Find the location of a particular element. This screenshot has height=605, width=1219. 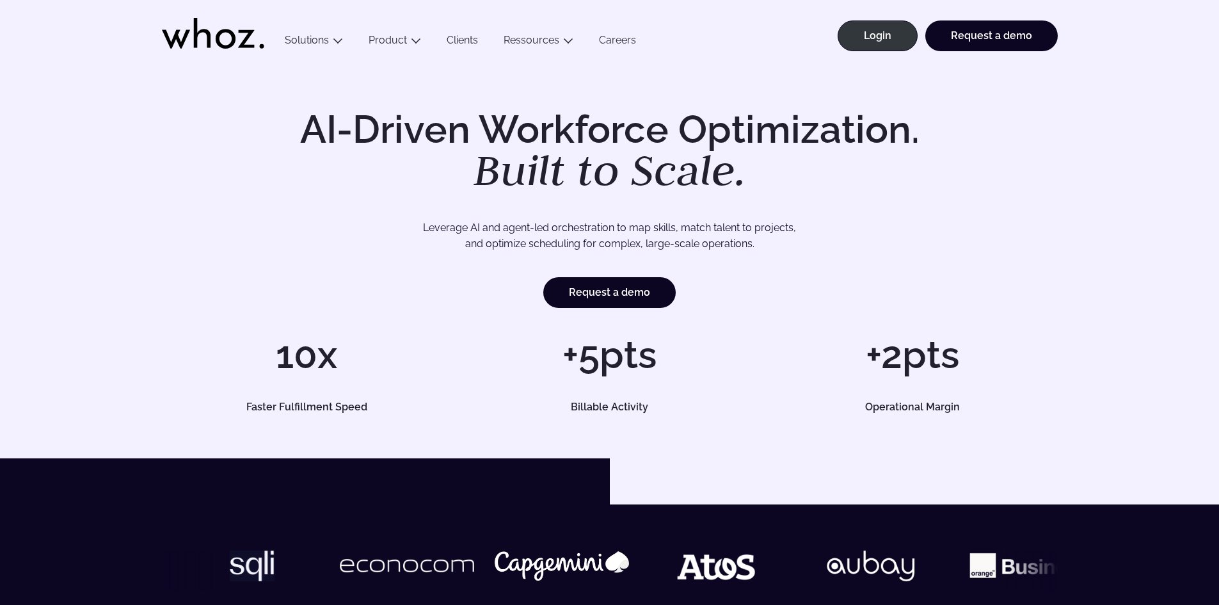

a: Clients is located at coordinates (462, 42).